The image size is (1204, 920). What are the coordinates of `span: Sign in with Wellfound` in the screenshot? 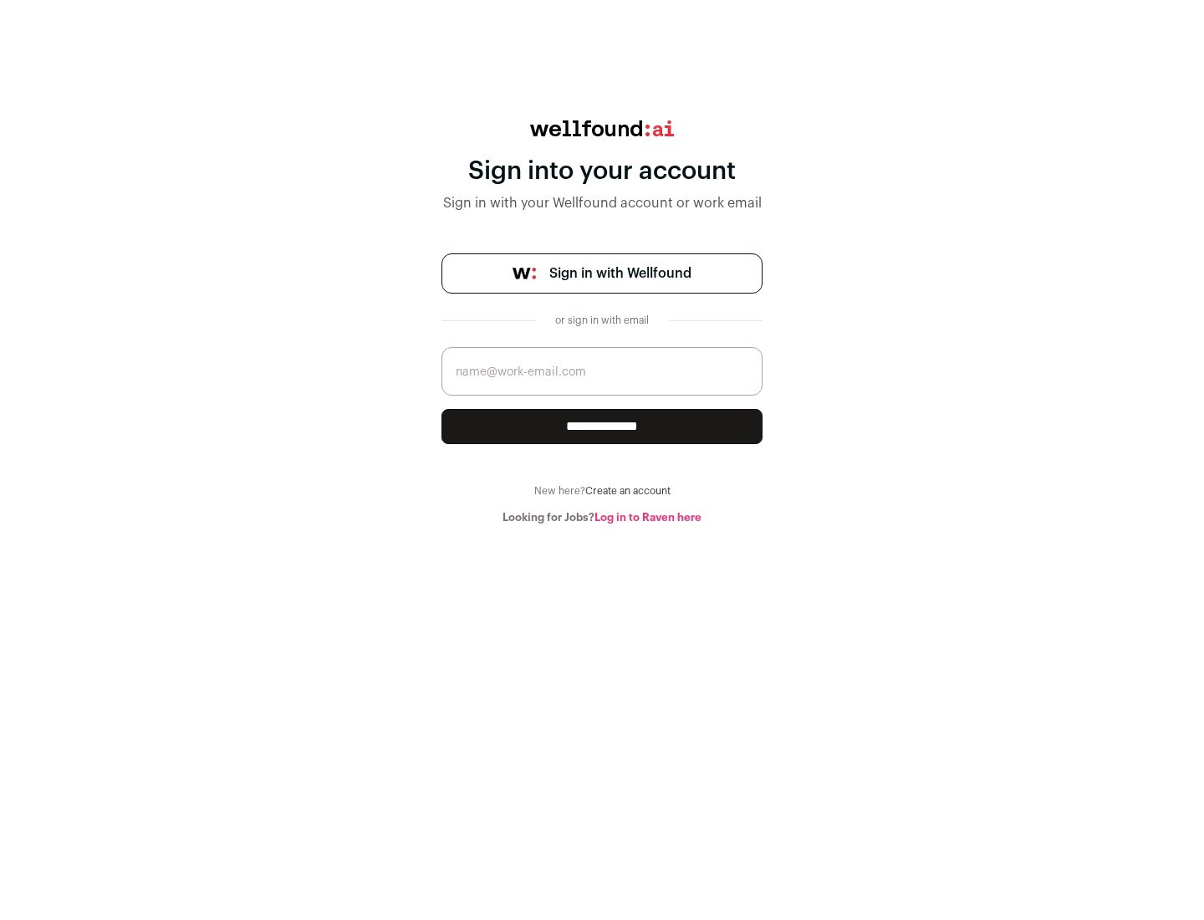 It's located at (620, 273).